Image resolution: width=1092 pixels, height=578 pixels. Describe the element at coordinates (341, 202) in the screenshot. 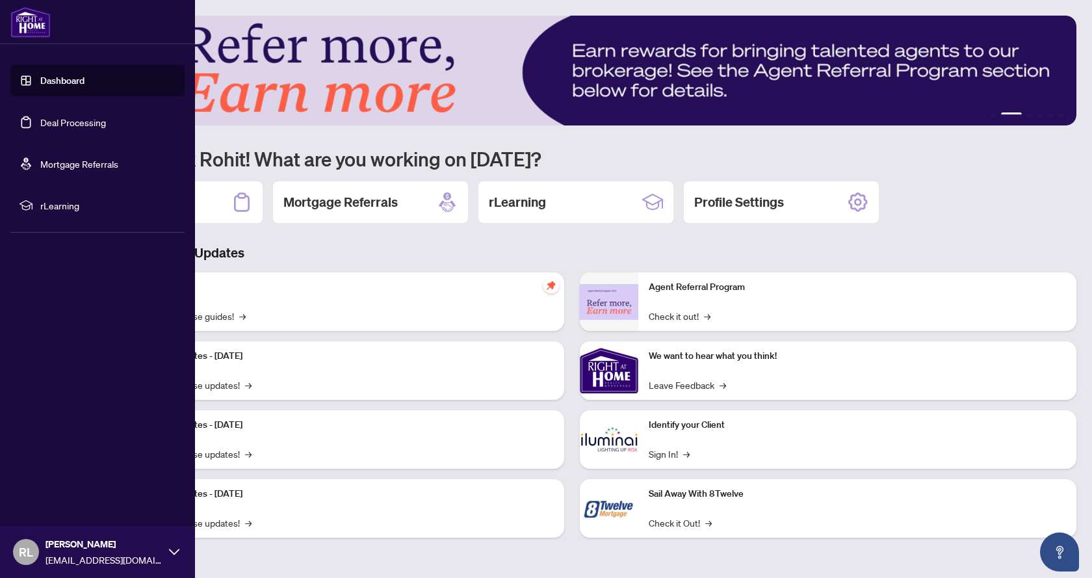

I see `h2: Mortgage Referrals` at that location.